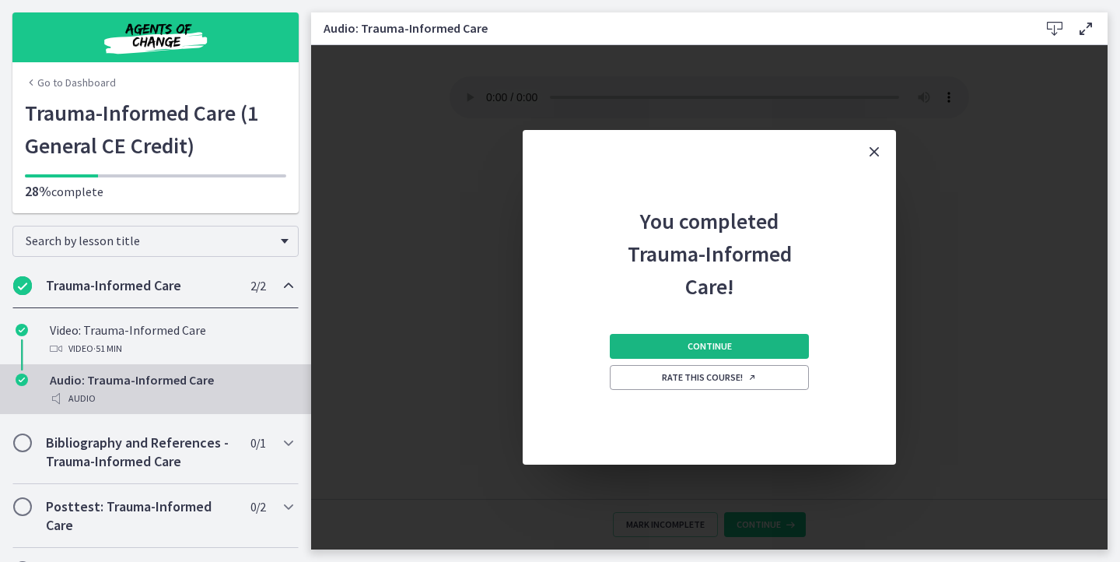 This screenshot has height=562, width=1120. Describe the element at coordinates (709, 346) in the screenshot. I see `span: Continue` at that location.